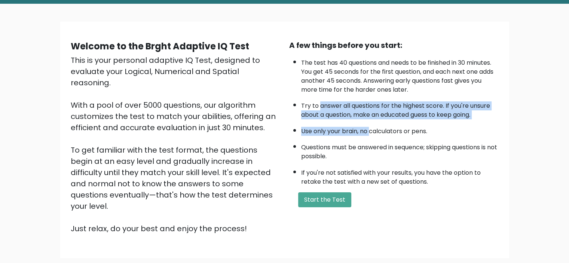 The width and height of the screenshot is (569, 263). Describe the element at coordinates (400, 175) in the screenshot. I see `li: If you're not satisfied with your results, you have the option to retake the test with a new set ...` at that location.